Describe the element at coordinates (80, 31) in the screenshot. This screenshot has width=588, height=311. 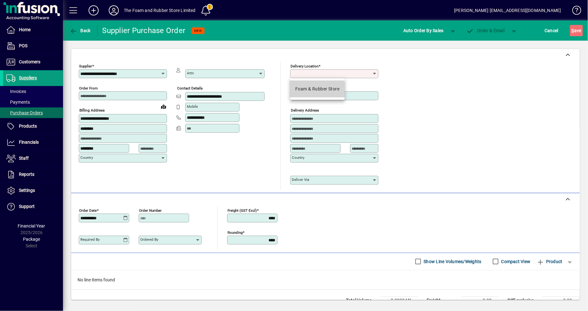
I see `button: Back` at that location.